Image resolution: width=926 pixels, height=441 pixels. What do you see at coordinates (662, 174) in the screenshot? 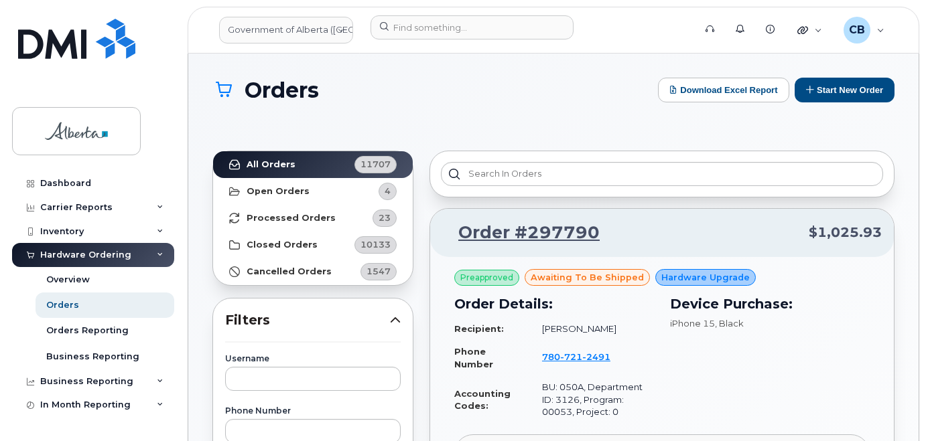
I see `input: Search in orders` at bounding box center [662, 174].